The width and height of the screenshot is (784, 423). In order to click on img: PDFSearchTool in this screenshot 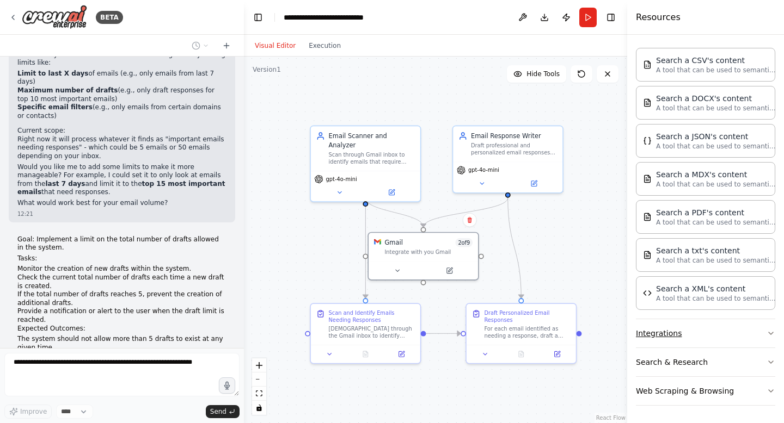, I will do `click(647, 217)`.